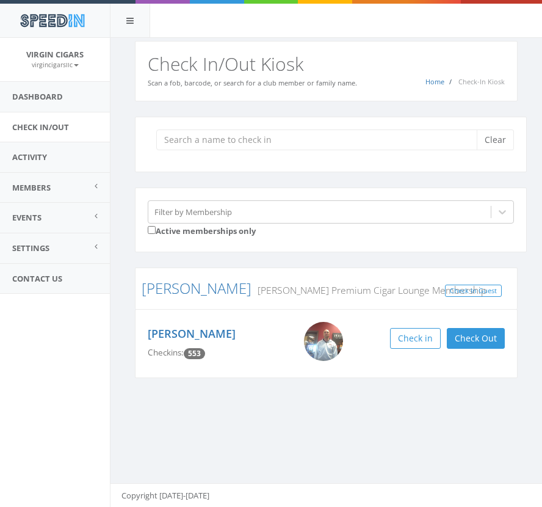 The image size is (542, 507). I want to click on span: Contact Us, so click(37, 278).